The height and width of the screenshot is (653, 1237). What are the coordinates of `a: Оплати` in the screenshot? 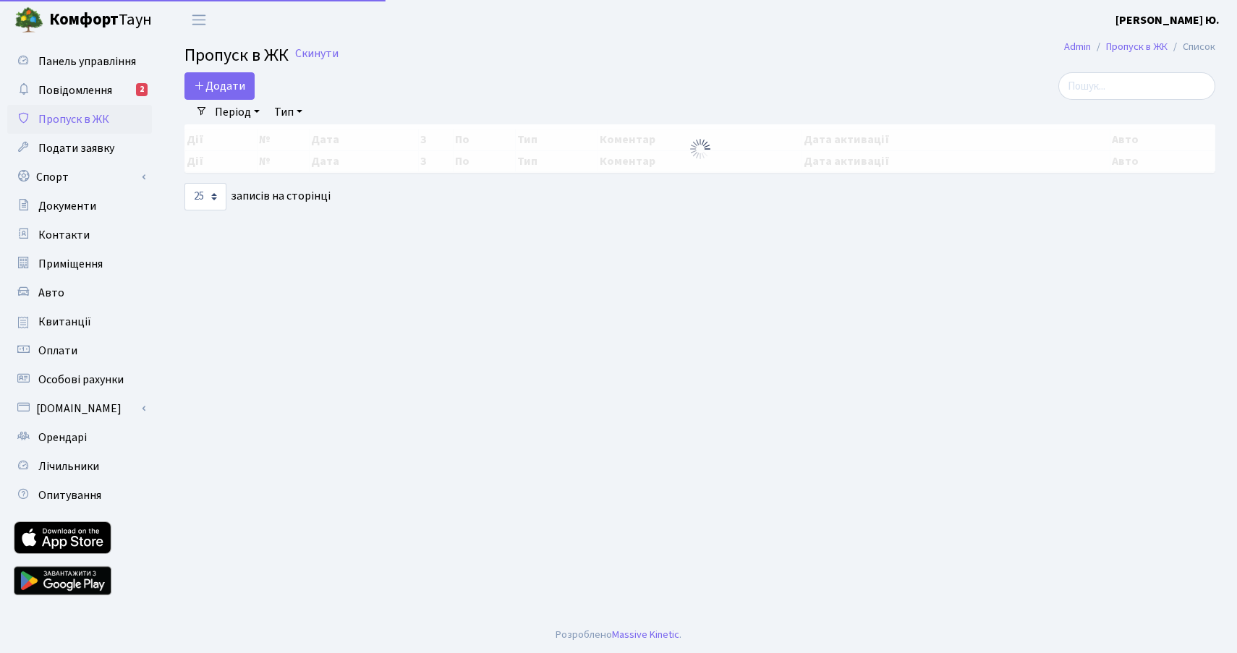 It's located at (80, 351).